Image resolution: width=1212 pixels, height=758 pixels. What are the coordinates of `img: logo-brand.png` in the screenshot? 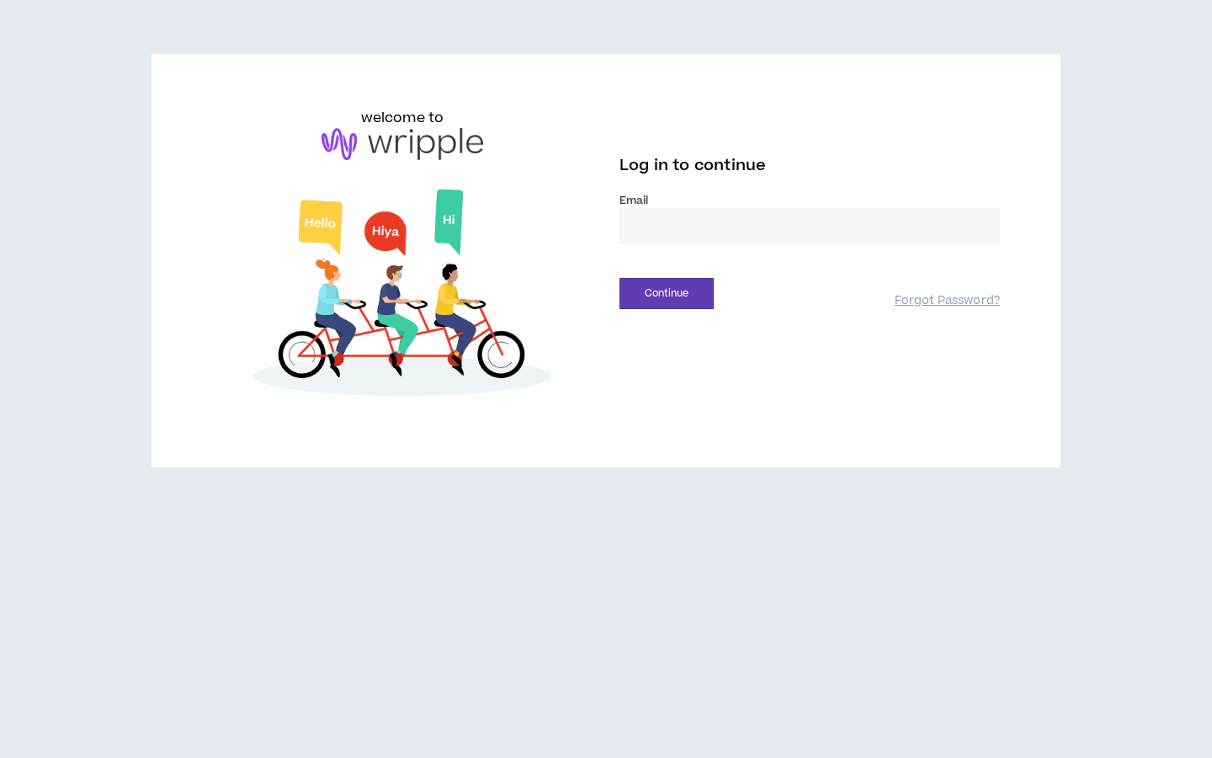 It's located at (402, 144).